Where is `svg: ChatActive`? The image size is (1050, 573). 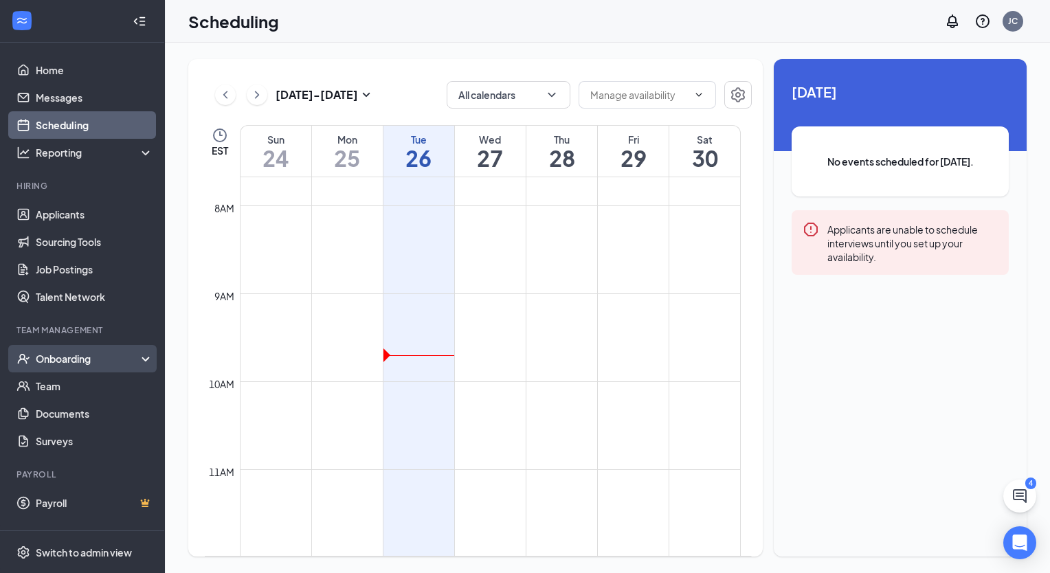 svg: ChatActive is located at coordinates (1019, 496).